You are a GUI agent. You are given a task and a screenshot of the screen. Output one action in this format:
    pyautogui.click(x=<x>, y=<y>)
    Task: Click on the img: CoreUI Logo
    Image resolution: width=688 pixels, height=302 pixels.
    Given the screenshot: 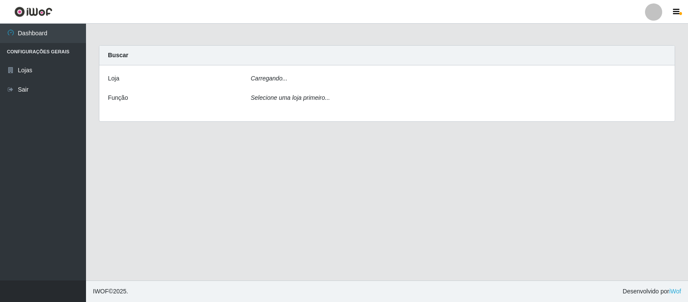 What is the action you would take?
    pyautogui.click(x=33, y=12)
    